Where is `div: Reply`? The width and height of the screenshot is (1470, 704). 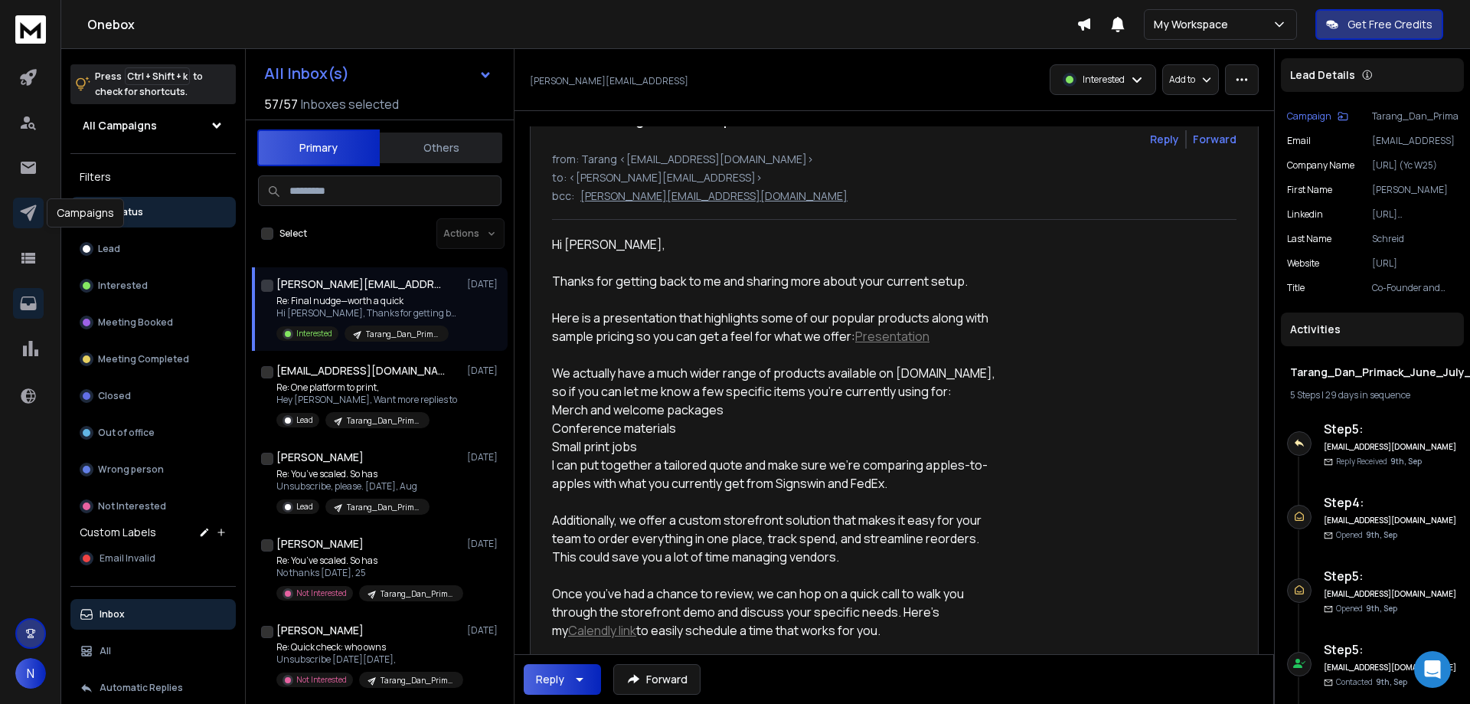
div: Reply is located at coordinates (550, 679).